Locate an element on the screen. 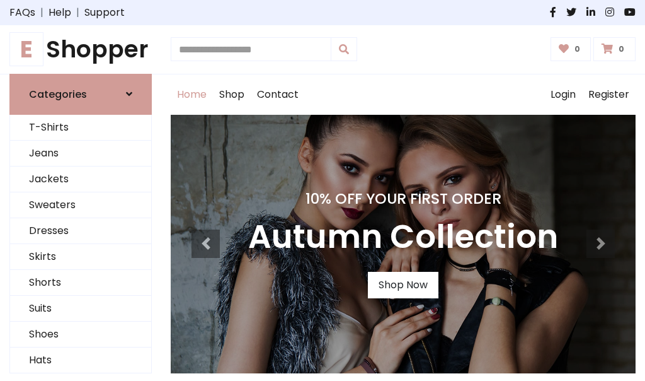 This screenshot has height=381, width=645. h4: 10% Off Your First Order is located at coordinates (403, 198).